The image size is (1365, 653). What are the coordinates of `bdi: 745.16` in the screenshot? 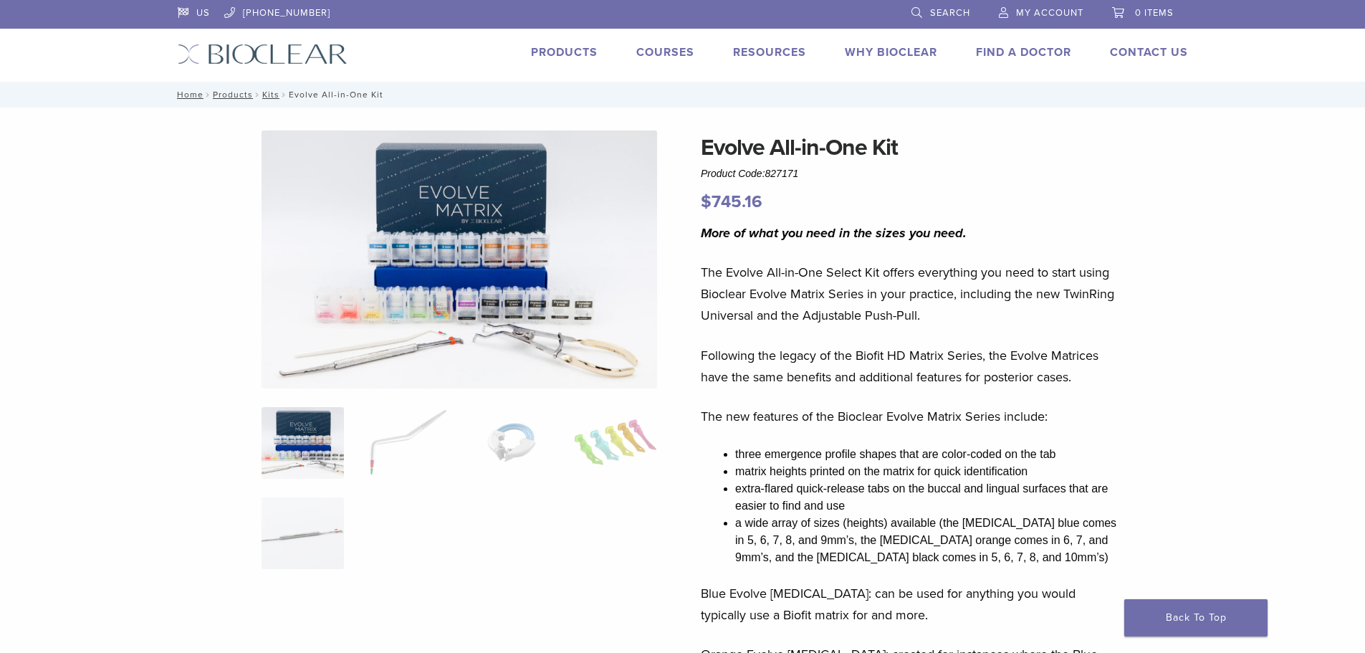 It's located at (731, 201).